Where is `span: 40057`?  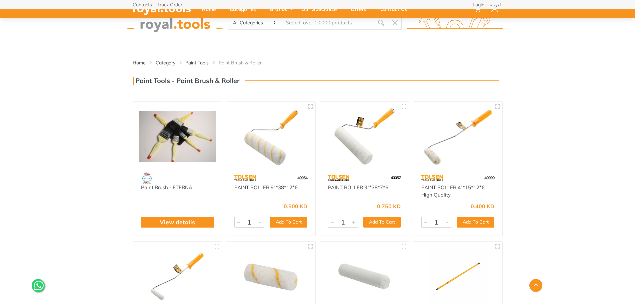 span: 40057 is located at coordinates (396, 177).